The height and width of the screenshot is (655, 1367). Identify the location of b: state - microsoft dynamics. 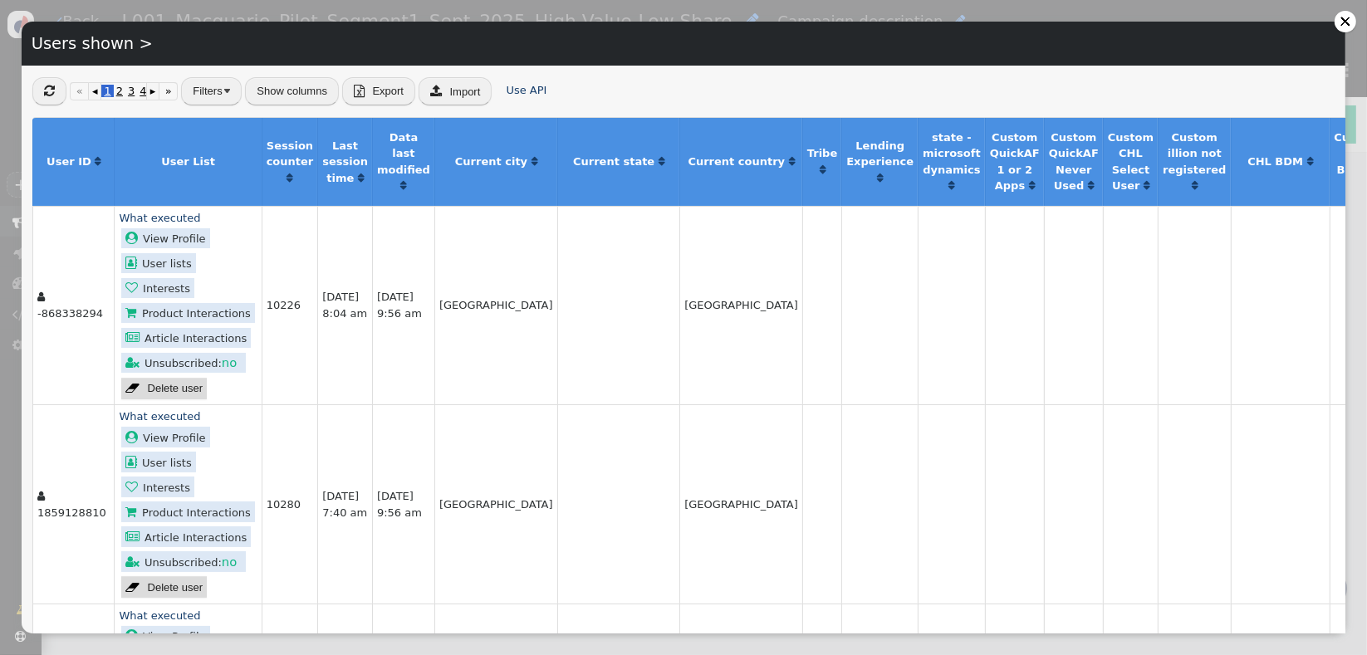
(952, 154).